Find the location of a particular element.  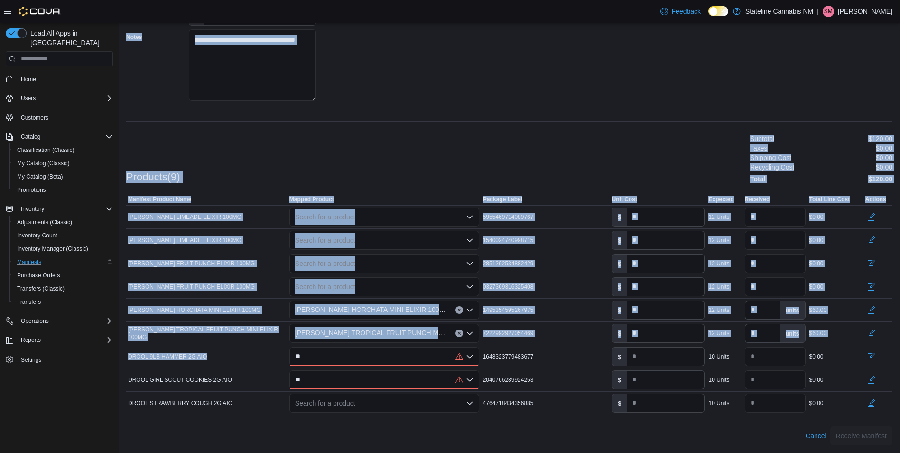

h6: Shipping Cost is located at coordinates (771, 158).